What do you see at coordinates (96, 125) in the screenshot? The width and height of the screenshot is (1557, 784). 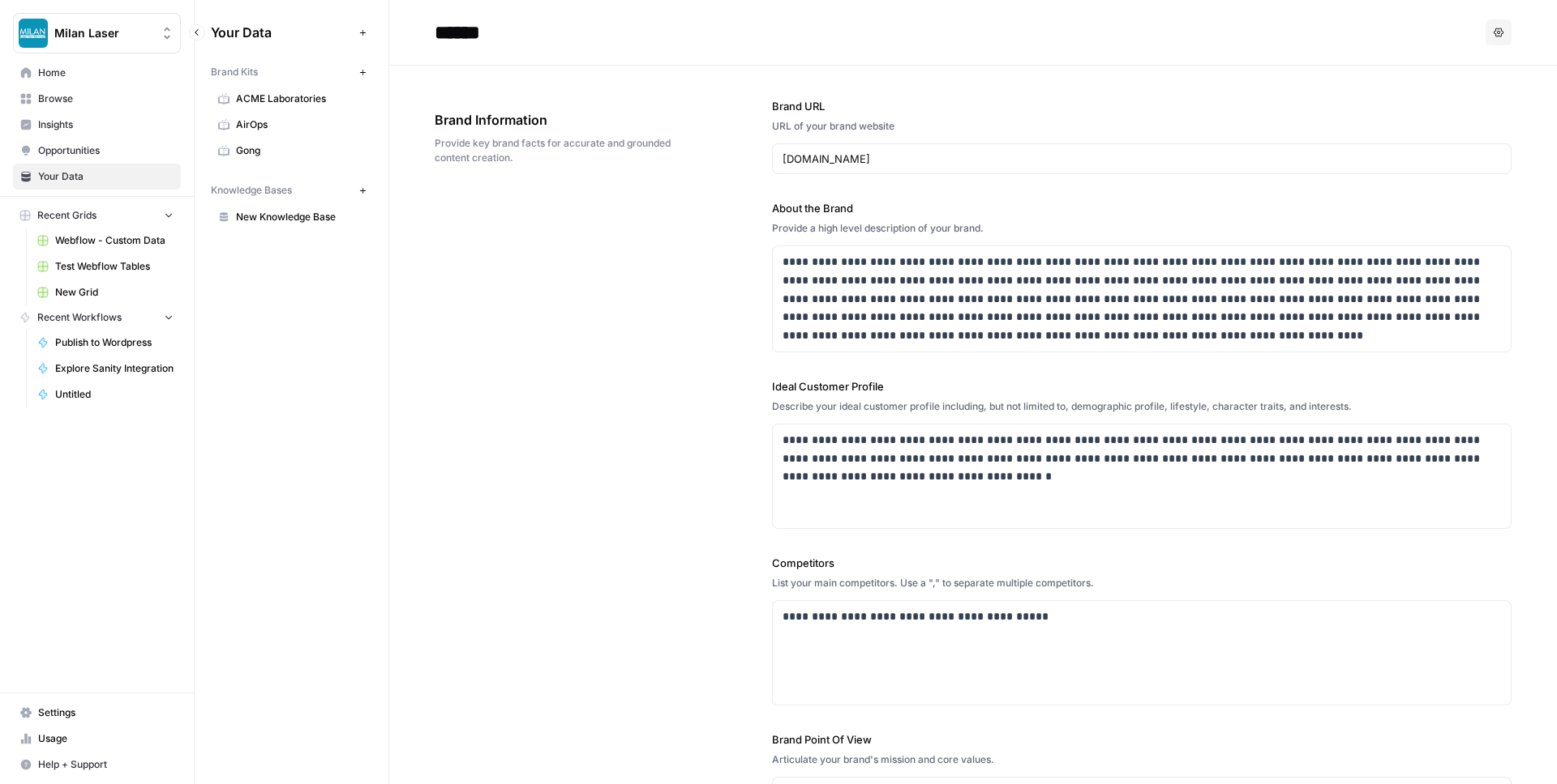 I see `a: Insights` at bounding box center [96, 125].